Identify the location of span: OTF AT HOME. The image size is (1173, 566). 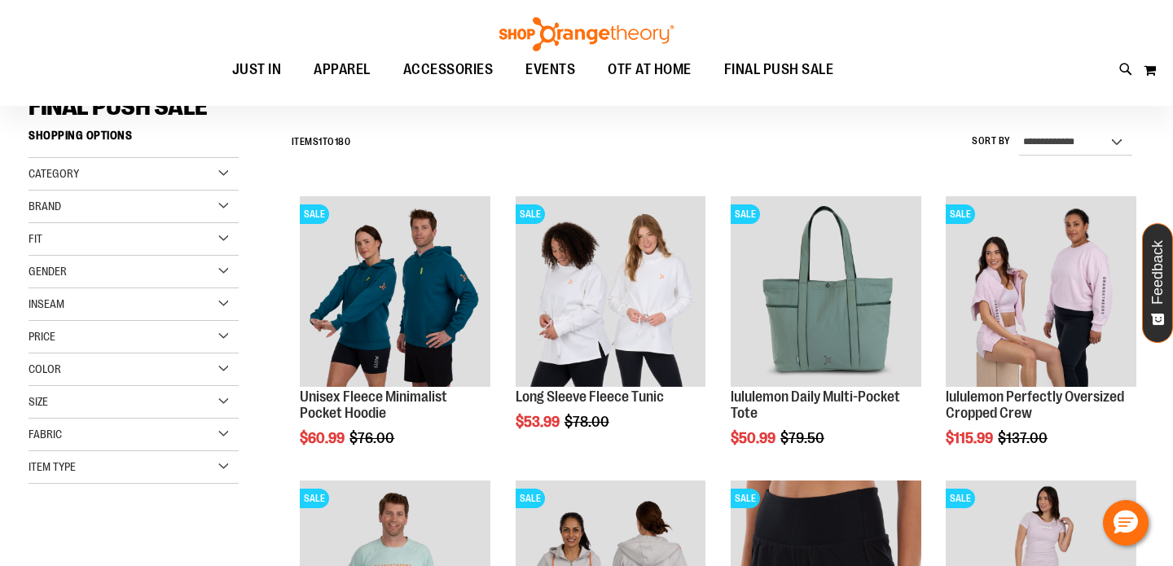
(649, 69).